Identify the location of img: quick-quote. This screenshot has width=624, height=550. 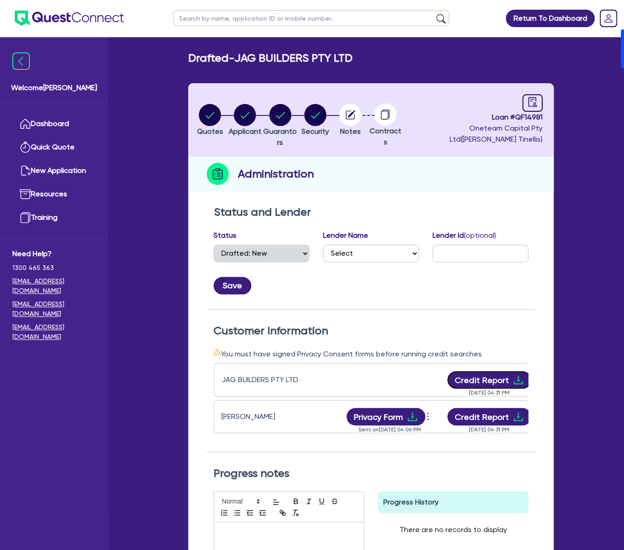
(25, 147).